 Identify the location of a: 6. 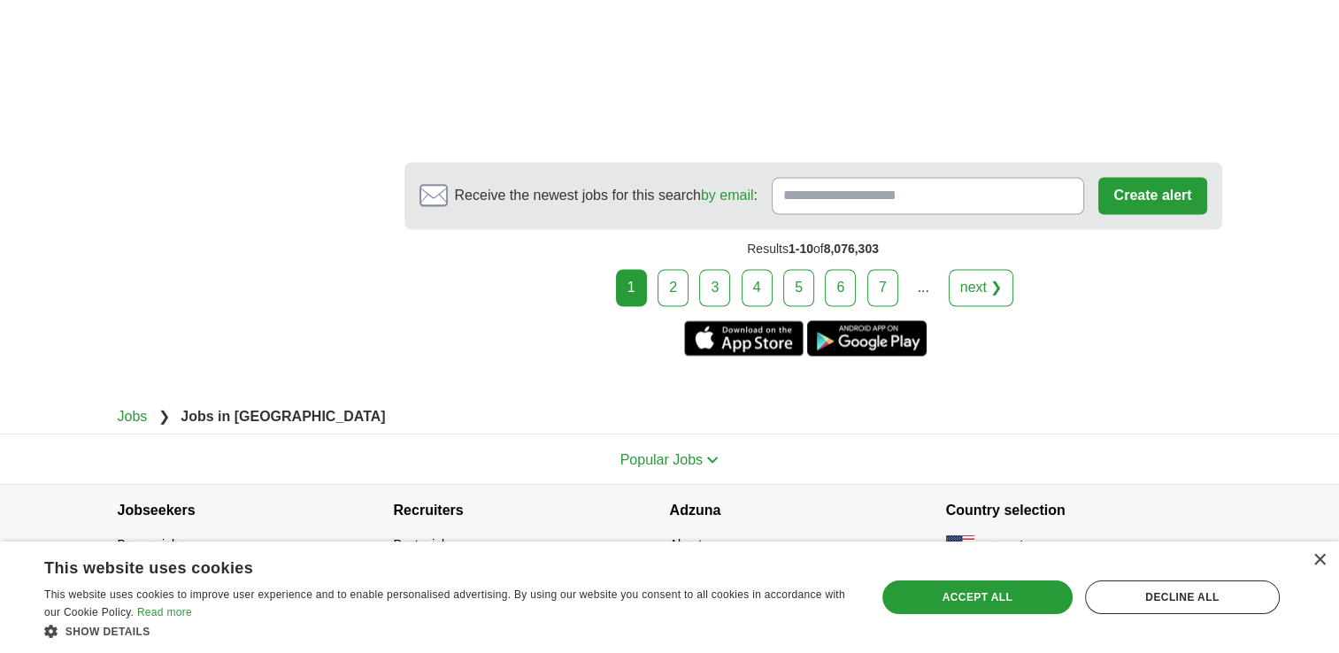
(840, 288).